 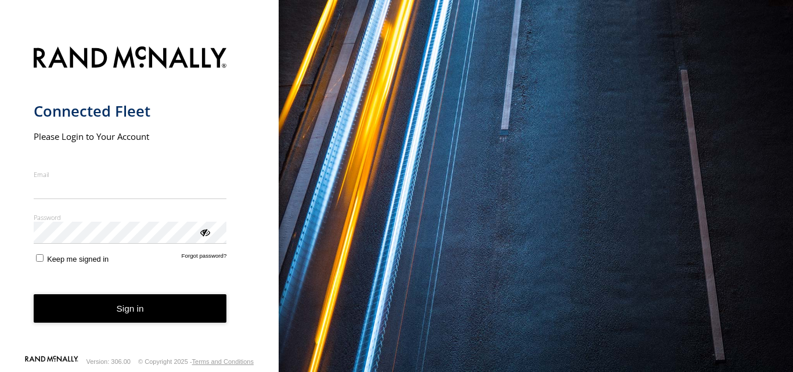 What do you see at coordinates (204, 258) in the screenshot?
I see `a: Forgot password?` at bounding box center [204, 258].